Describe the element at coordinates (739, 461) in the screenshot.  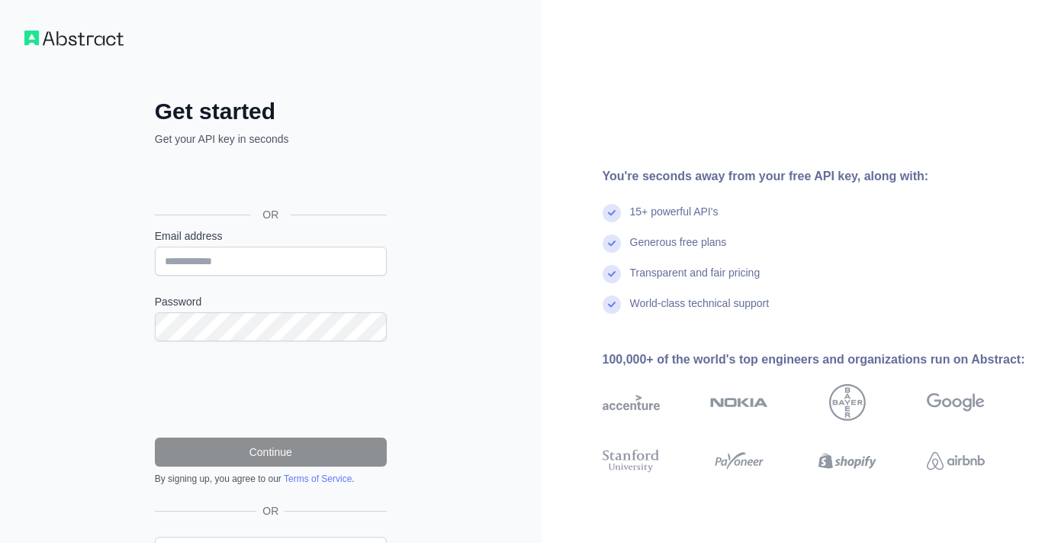
I see `img: payoneer` at that location.